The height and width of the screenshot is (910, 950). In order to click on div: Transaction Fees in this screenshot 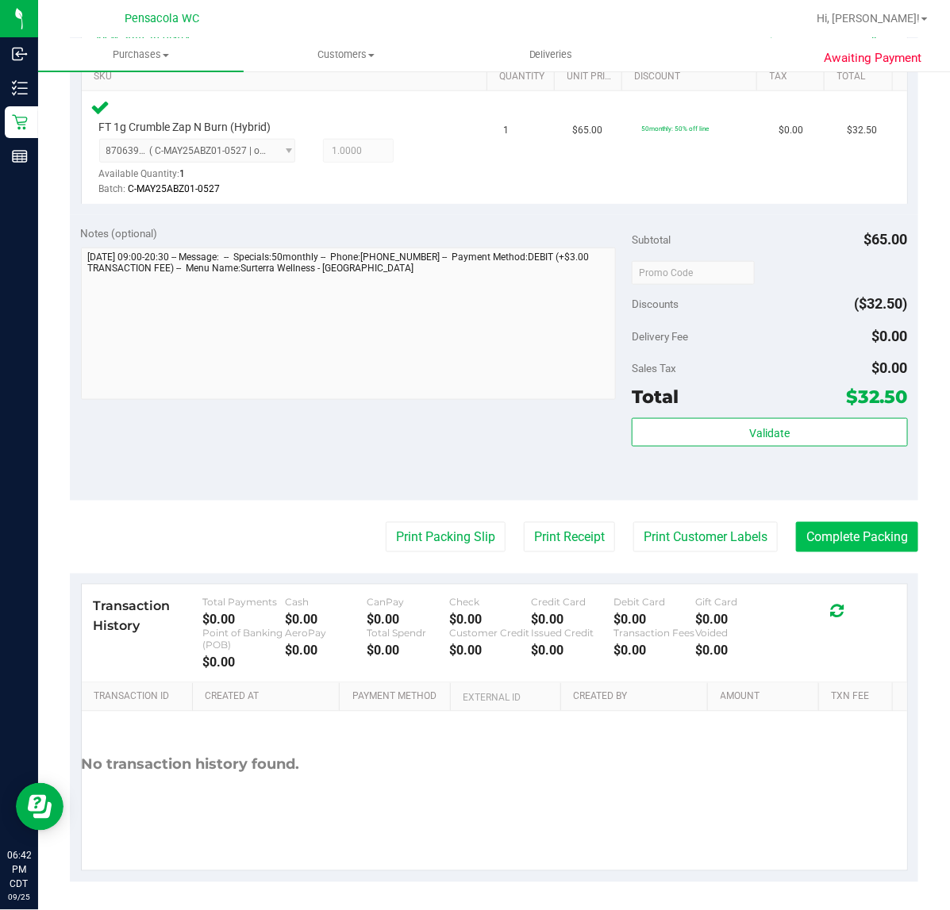, I will do `click(655, 633)`.